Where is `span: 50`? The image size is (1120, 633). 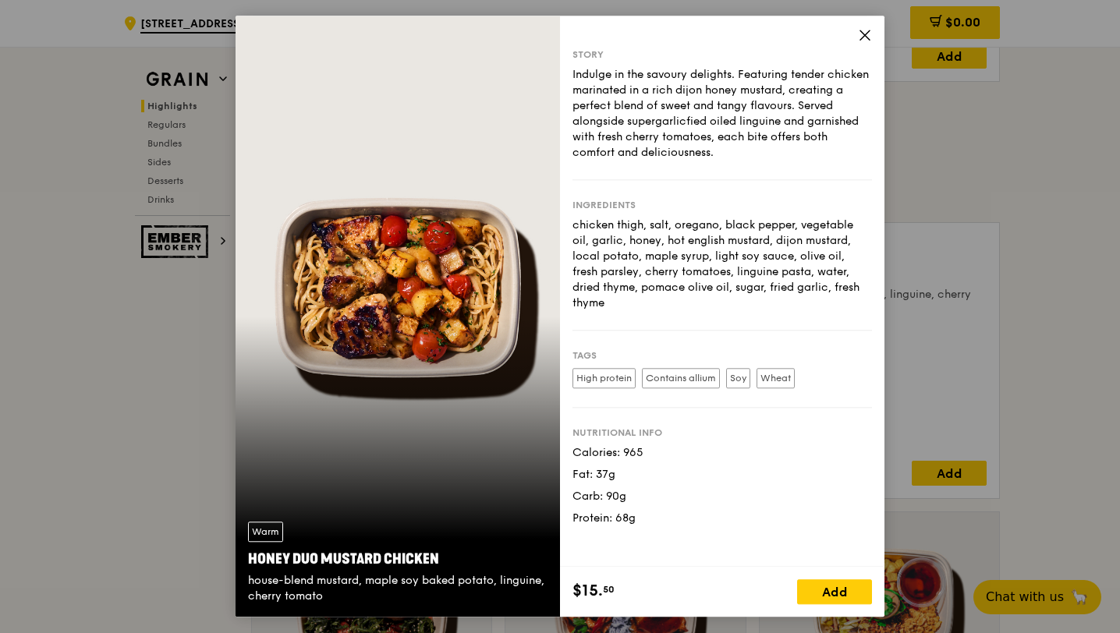 span: 50 is located at coordinates (608, 590).